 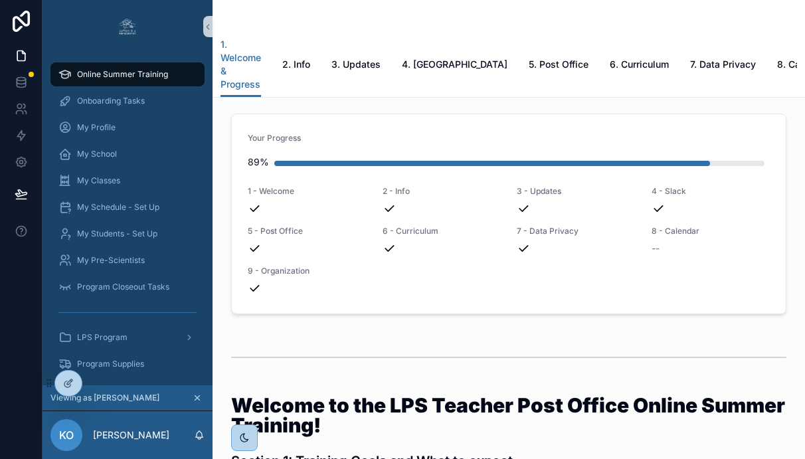 What do you see at coordinates (128, 338) in the screenshot?
I see `a: LPS Program` at bounding box center [128, 338].